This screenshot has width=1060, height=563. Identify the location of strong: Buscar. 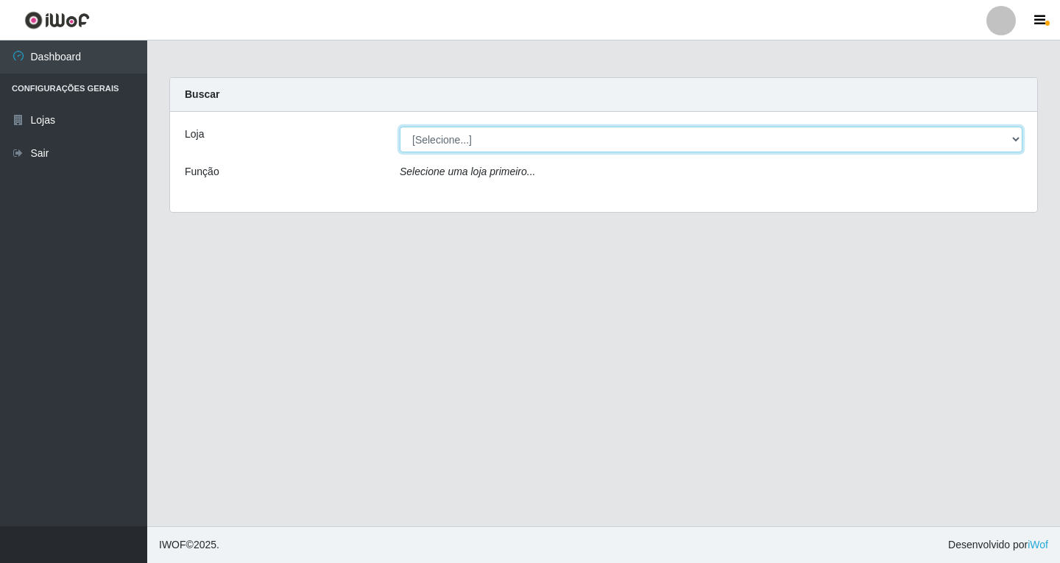
(202, 94).